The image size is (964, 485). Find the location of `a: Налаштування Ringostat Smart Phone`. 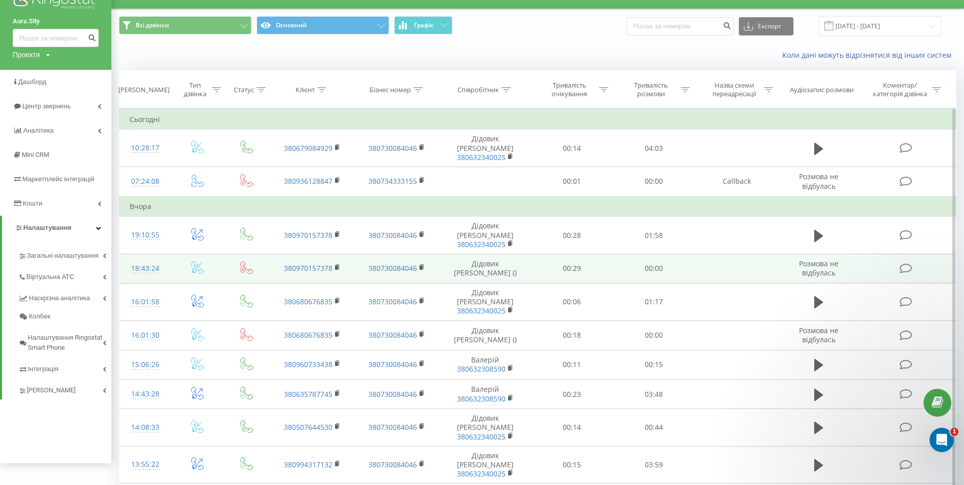

a: Налаштування Ringostat Smart Phone is located at coordinates (65, 341).